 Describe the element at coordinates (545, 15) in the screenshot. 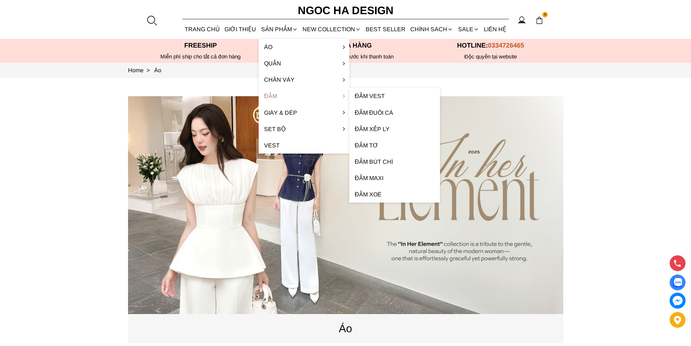

I see `span: 0` at that location.